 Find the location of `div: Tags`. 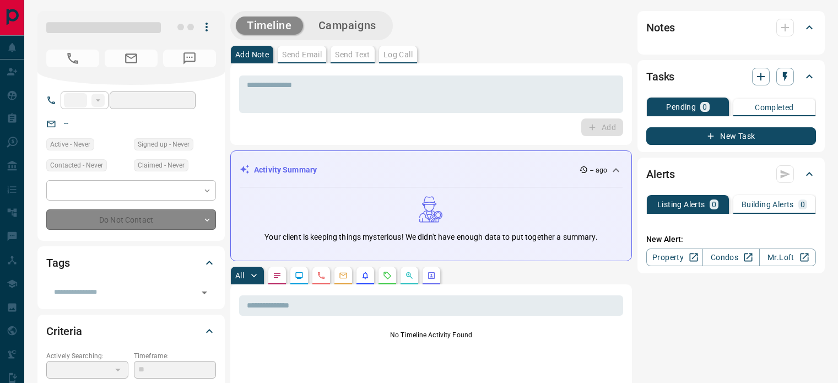

div: Tags is located at coordinates (131, 263).